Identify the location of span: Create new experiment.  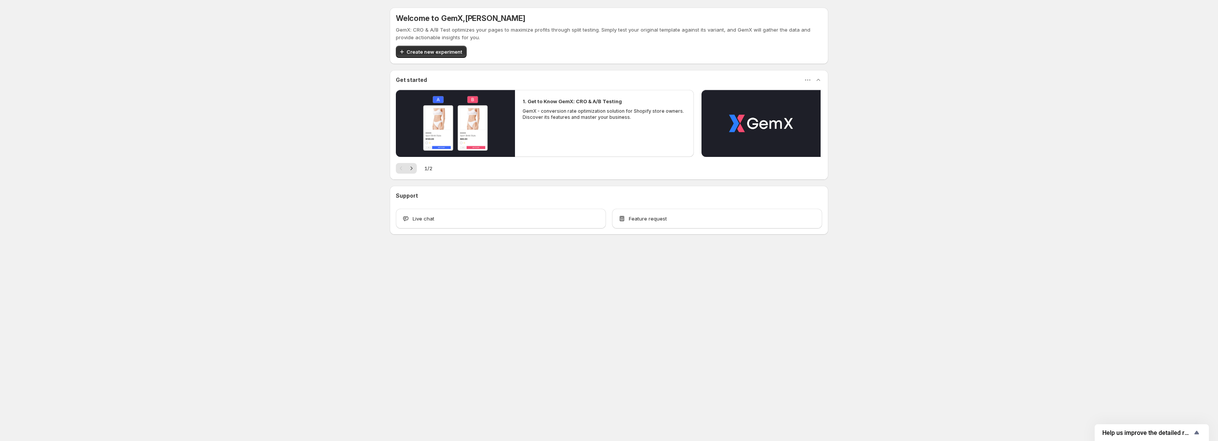
(434, 52).